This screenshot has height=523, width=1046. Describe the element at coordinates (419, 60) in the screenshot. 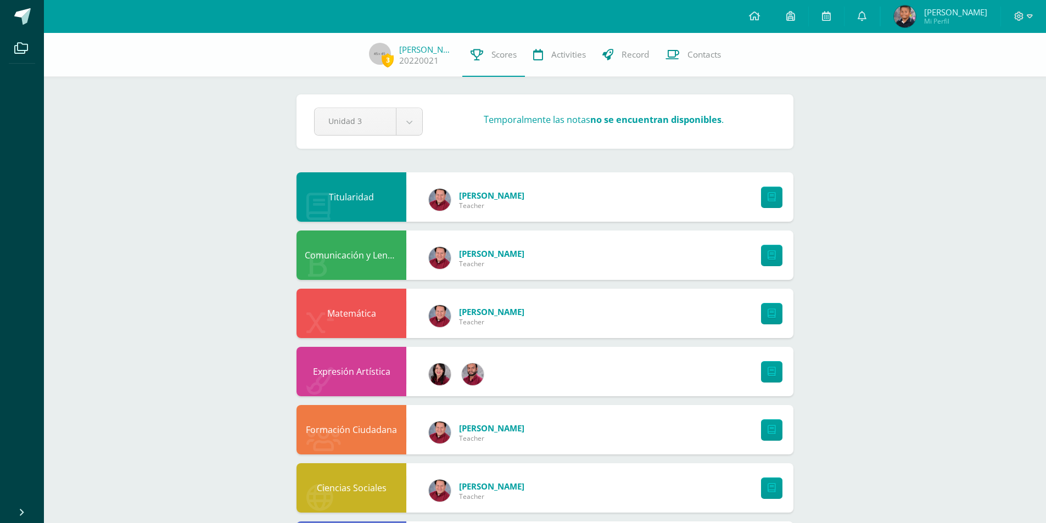

I see `a: 20220021` at that location.